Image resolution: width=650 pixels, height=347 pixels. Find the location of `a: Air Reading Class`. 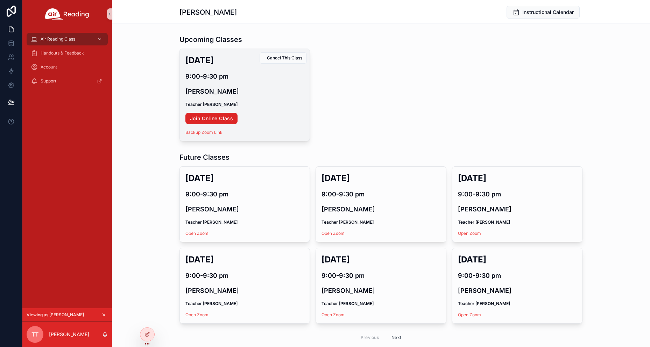

a: Air Reading Class is located at coordinates (67, 39).